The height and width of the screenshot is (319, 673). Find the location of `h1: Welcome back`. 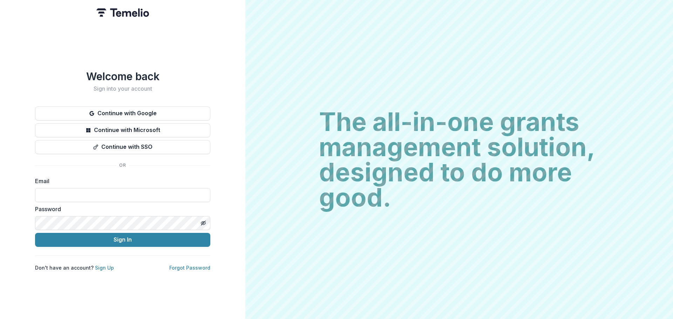

h1: Welcome back is located at coordinates (123, 76).